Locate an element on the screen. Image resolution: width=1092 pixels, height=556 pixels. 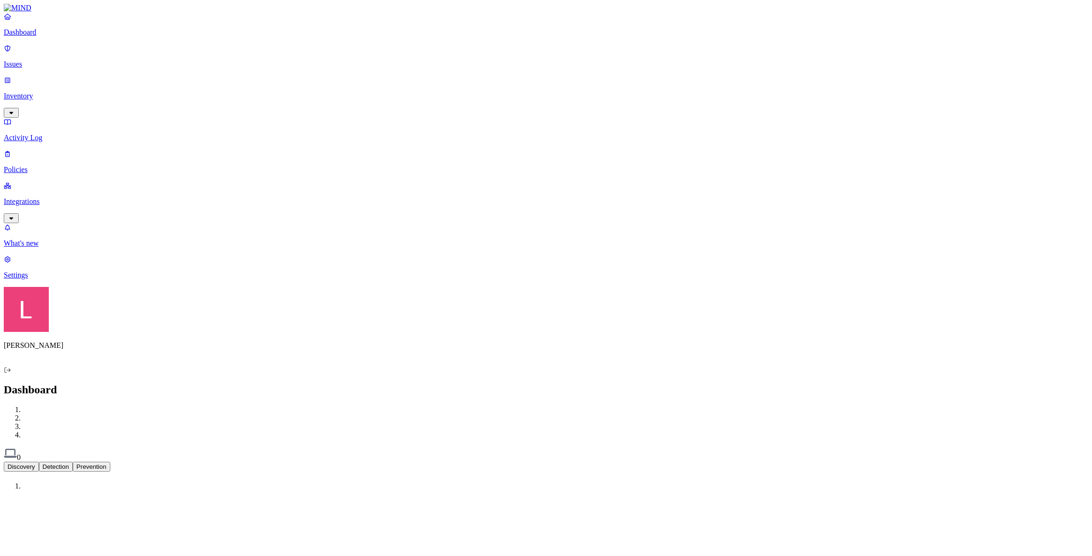
h2: Dashboard is located at coordinates (546, 390).